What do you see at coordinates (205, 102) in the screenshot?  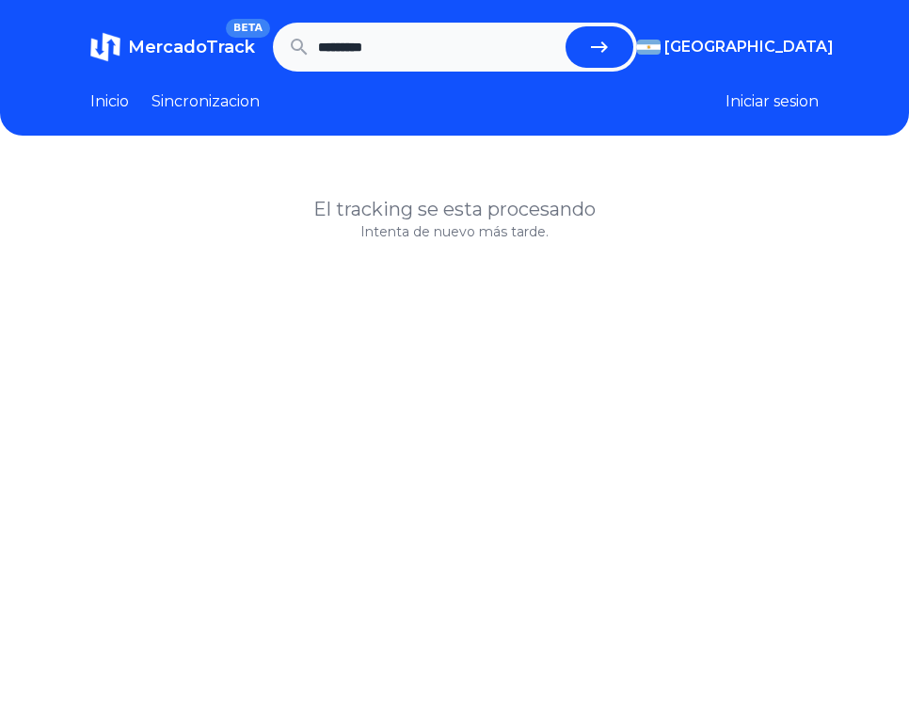 I see `a: Sincronizacion` at bounding box center [205, 102].